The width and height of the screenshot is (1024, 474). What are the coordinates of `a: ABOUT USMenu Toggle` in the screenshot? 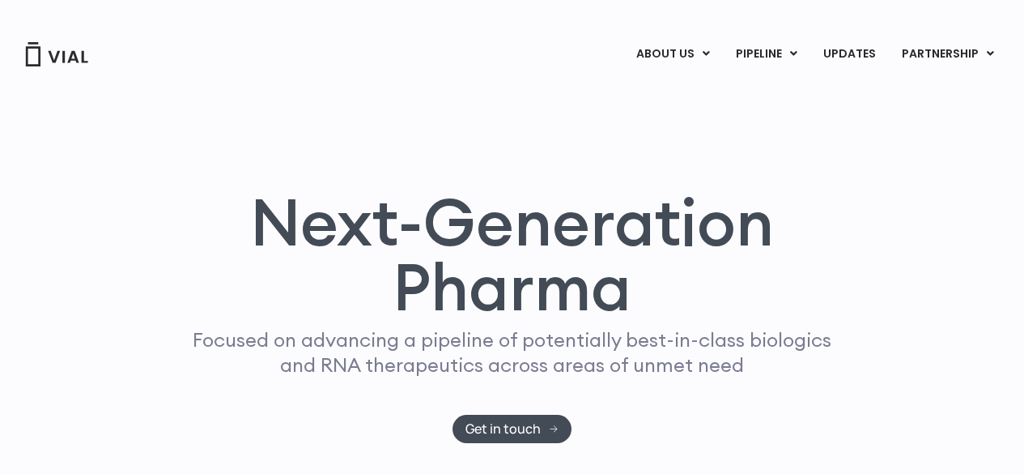 It's located at (673, 54).